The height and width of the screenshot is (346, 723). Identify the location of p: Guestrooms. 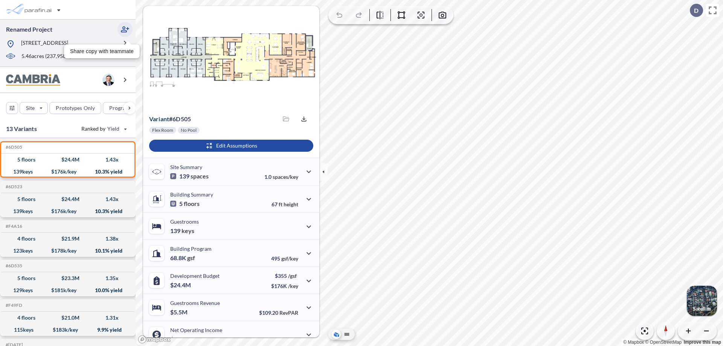
(184, 221).